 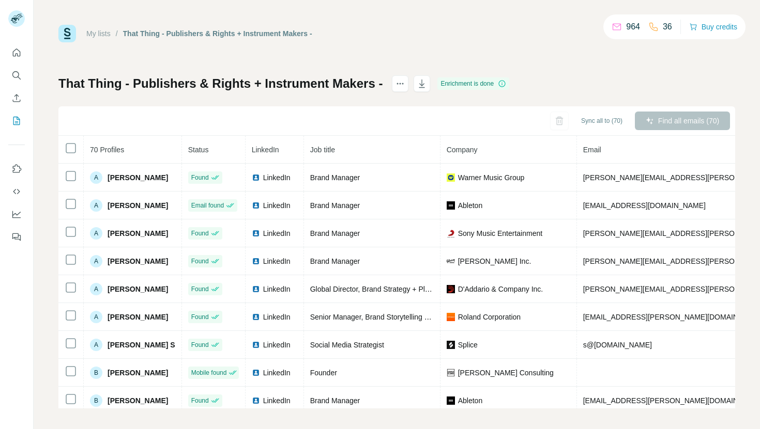 What do you see at coordinates (489, 317) in the screenshot?
I see `span: Roland Corporation` at bounding box center [489, 317].